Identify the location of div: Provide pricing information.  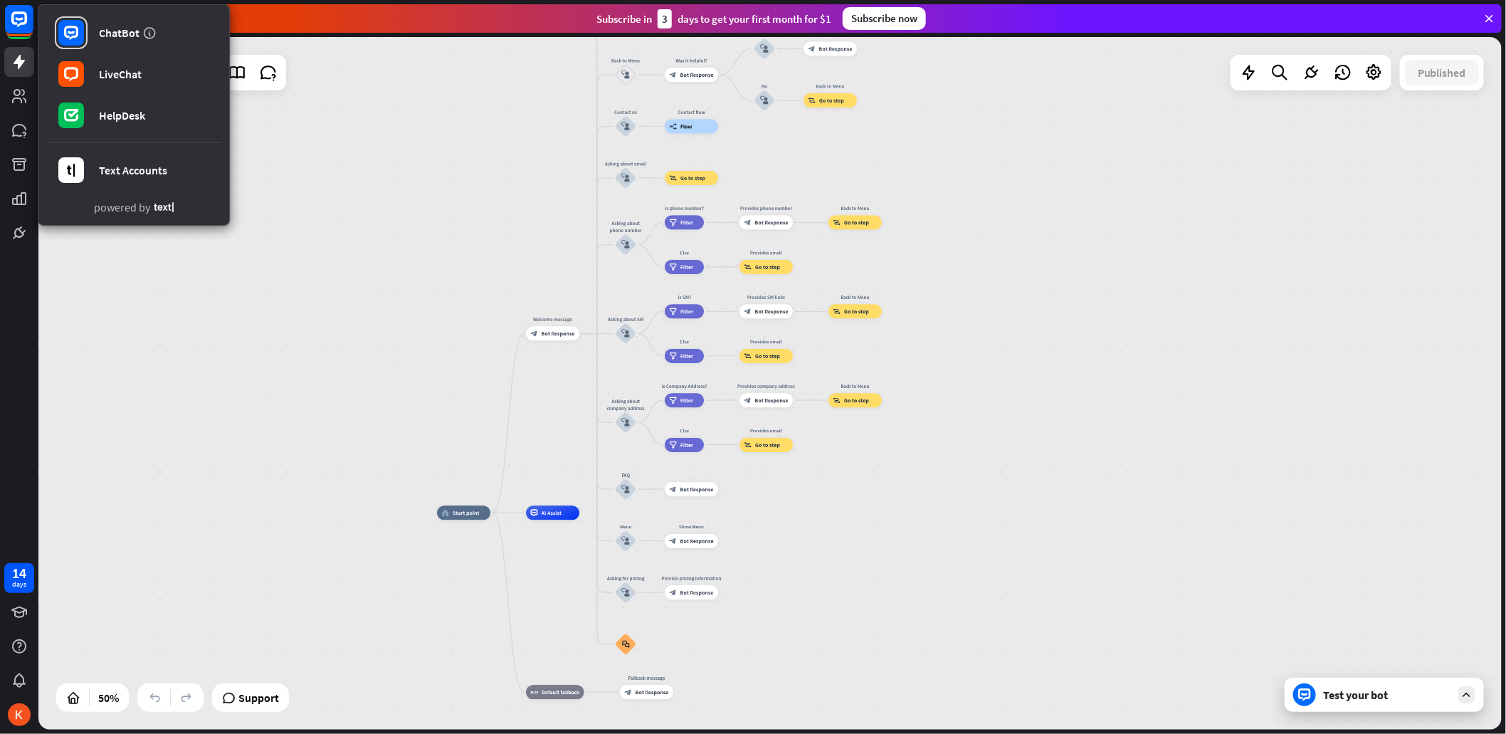
(692, 578).